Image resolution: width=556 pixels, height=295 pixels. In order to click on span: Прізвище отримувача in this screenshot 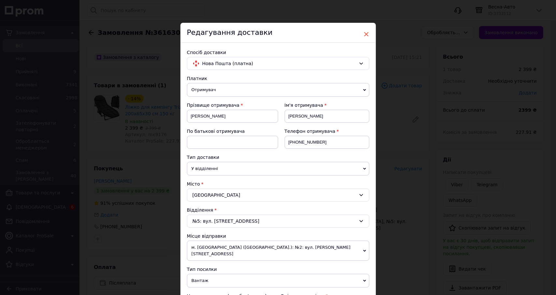, I will do `click(213, 105)`.